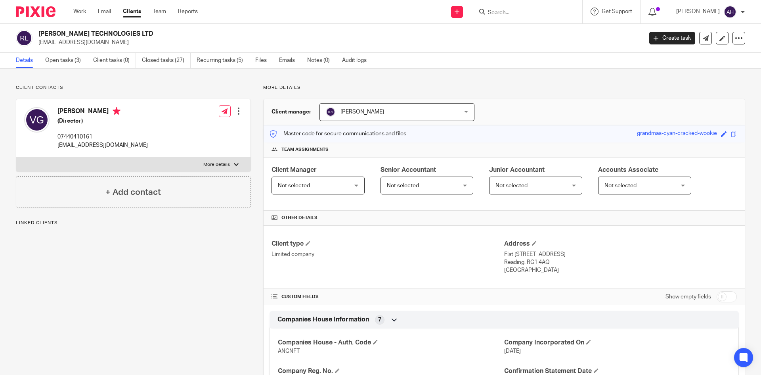  Describe the element at coordinates (36, 11) in the screenshot. I see `img: Pixie` at that location.